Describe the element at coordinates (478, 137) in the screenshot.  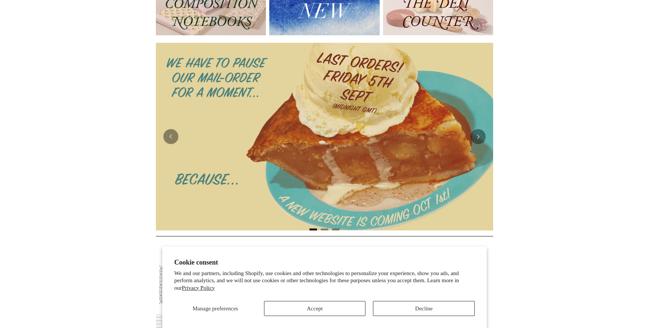
I see `button: Next` at that location.